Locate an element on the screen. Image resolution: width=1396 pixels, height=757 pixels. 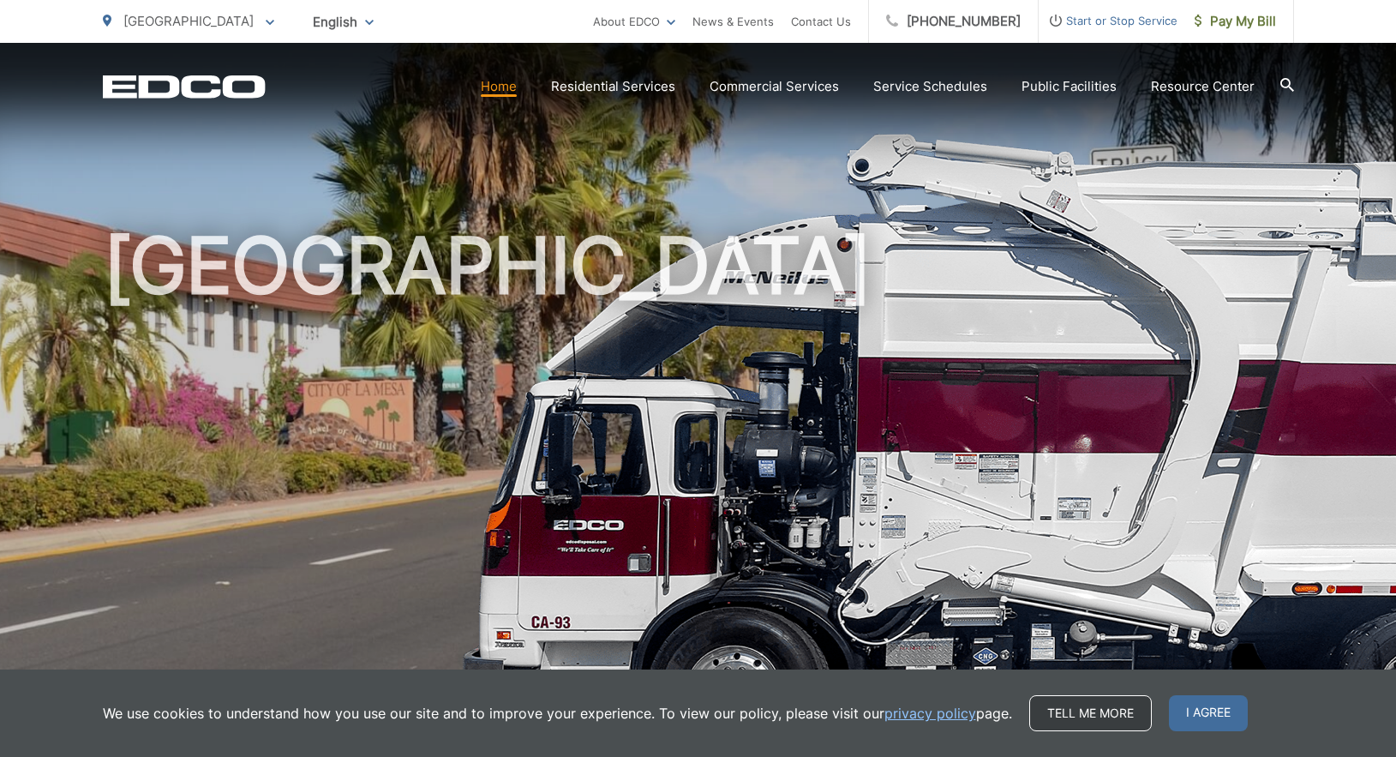
a: EDCD logo. Return to the homepage. is located at coordinates (184, 87).